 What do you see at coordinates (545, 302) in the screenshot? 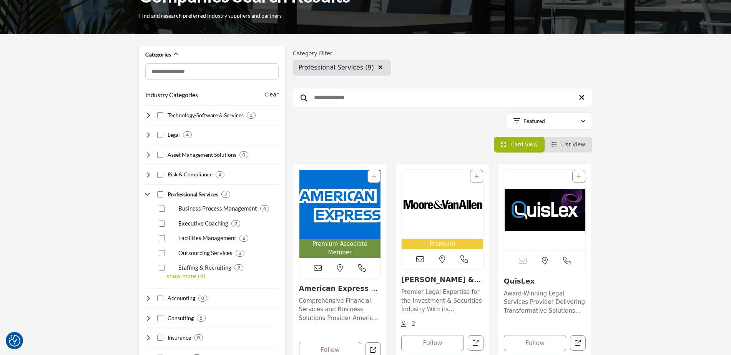
I see `p: Award-Winning Legal Services Provider Delivering Transformative Solutions QuisLex is an award-win...` at bounding box center [545, 302].